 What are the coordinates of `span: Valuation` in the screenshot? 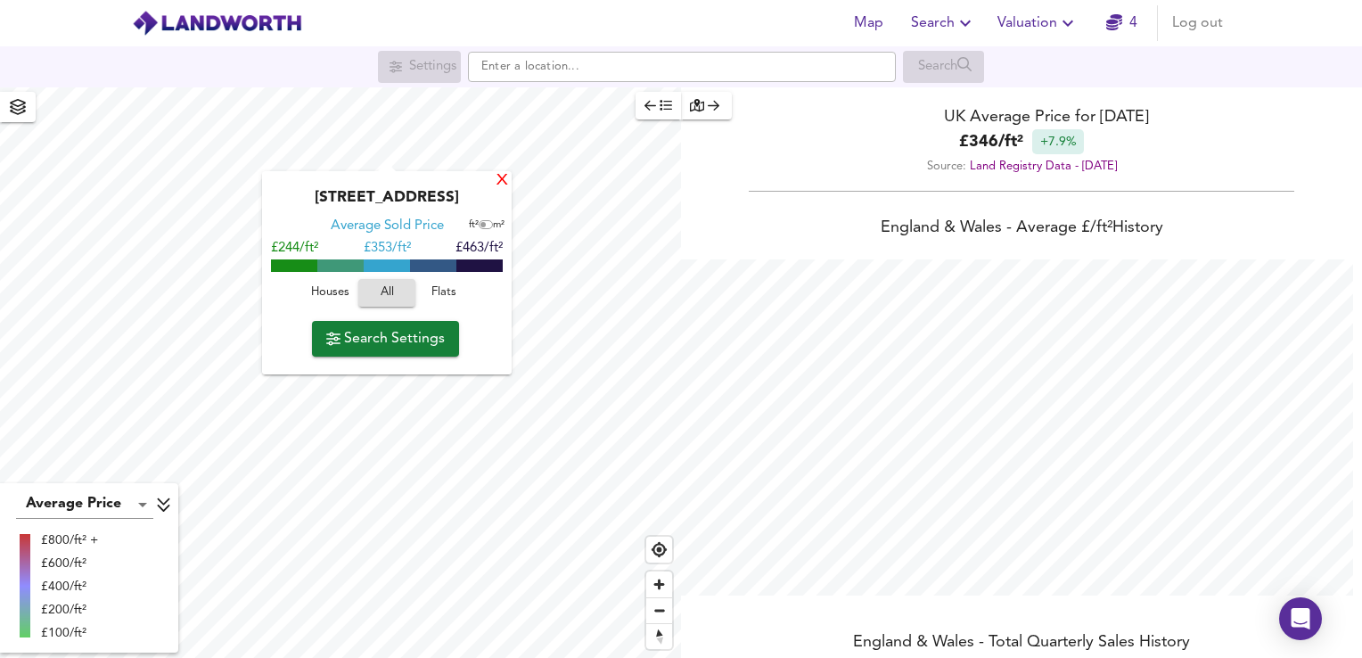 It's located at (1038, 23).